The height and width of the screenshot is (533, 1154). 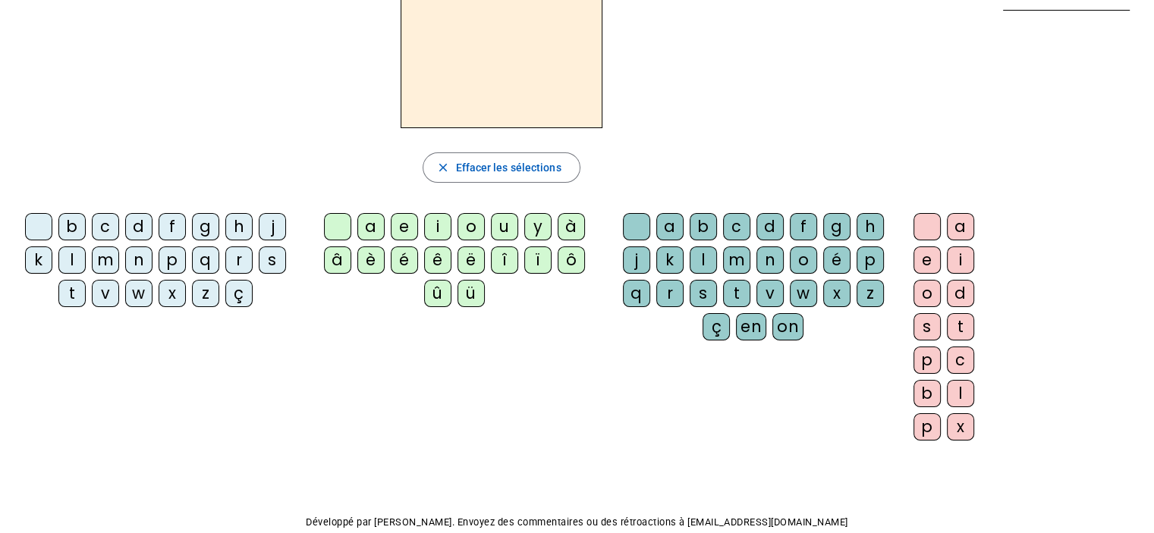 What do you see at coordinates (505, 227) in the screenshot?
I see `div: u` at bounding box center [505, 227].